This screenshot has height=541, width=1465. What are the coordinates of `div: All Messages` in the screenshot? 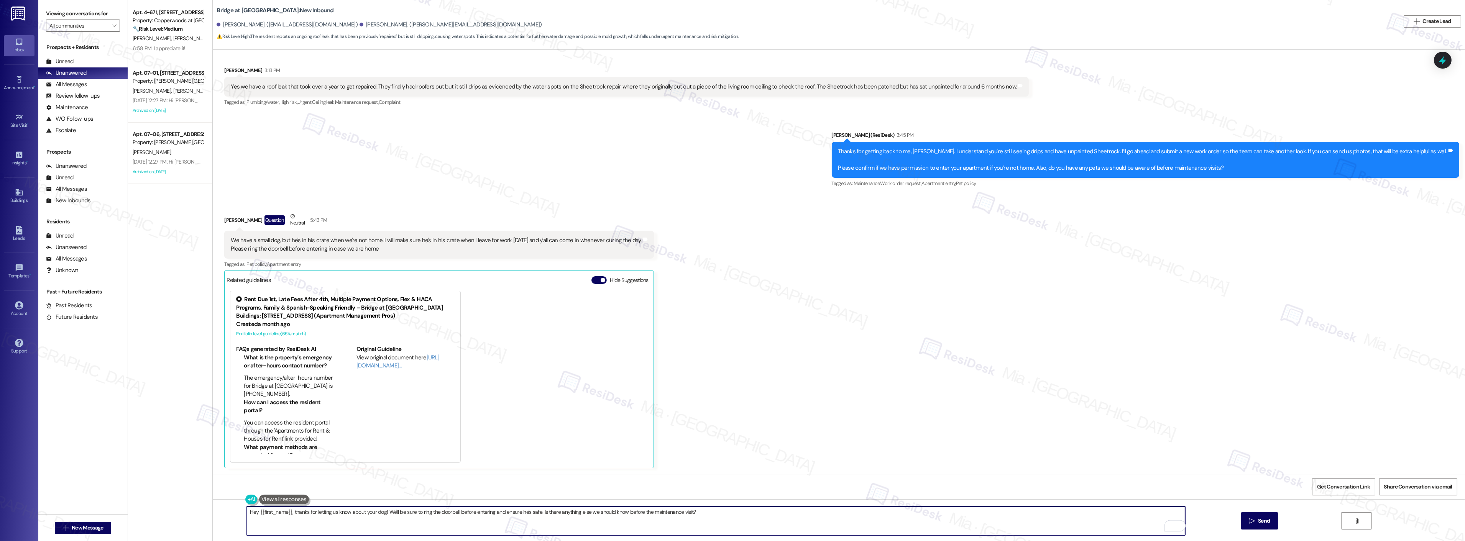 It's located at (66, 84).